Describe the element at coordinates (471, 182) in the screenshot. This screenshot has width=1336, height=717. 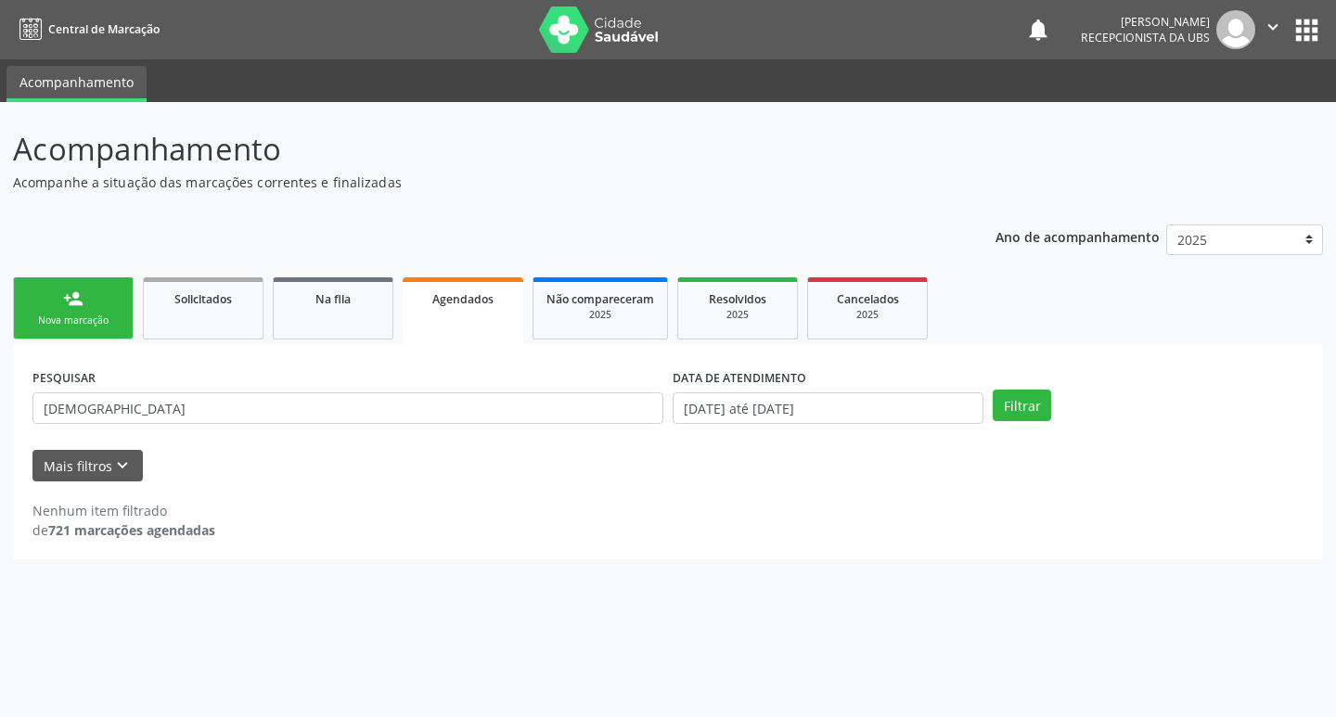
I see `p: Acompanhe a situação das marcações correntes e finalizadas` at that location.